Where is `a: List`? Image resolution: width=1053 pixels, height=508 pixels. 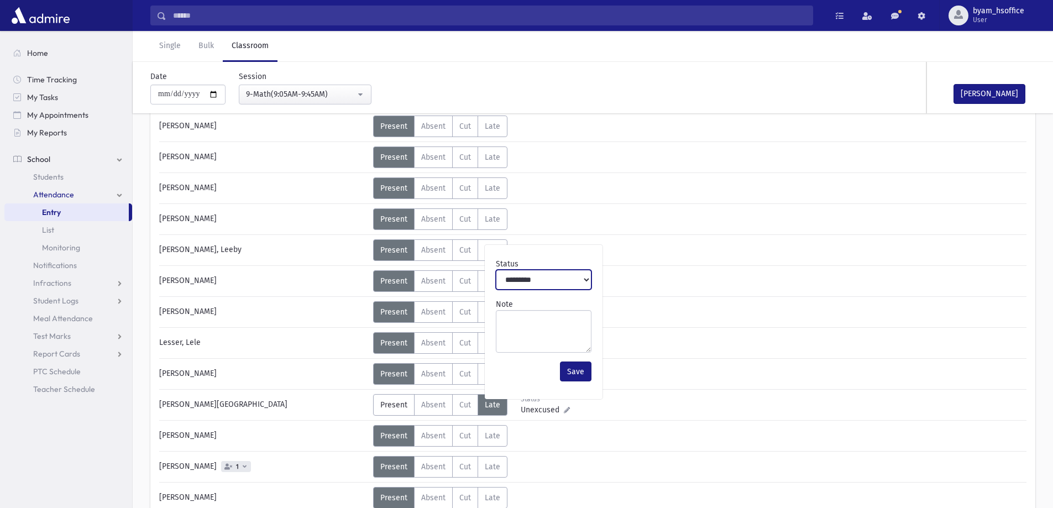 a: List is located at coordinates (68, 230).